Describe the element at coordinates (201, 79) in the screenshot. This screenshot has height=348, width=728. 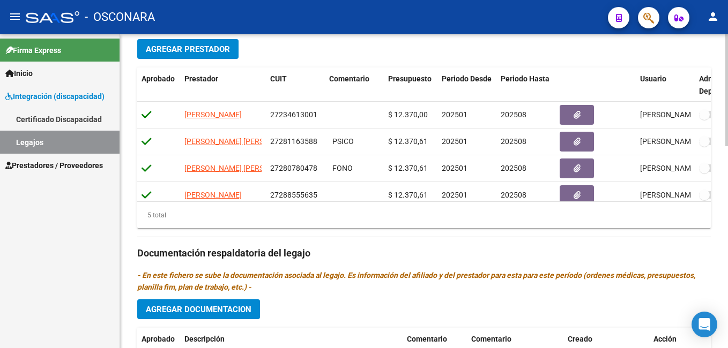
I see `span: Prestador` at that location.